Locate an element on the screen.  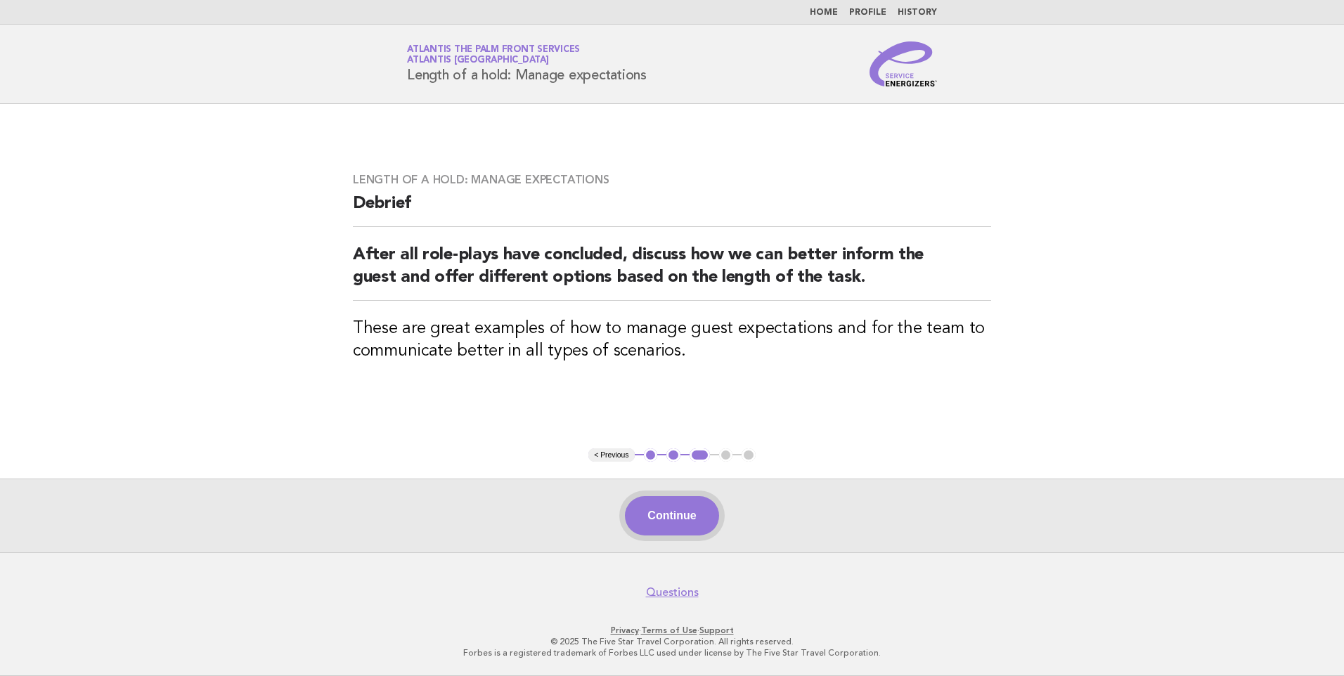
a: Profile is located at coordinates (867, 13).